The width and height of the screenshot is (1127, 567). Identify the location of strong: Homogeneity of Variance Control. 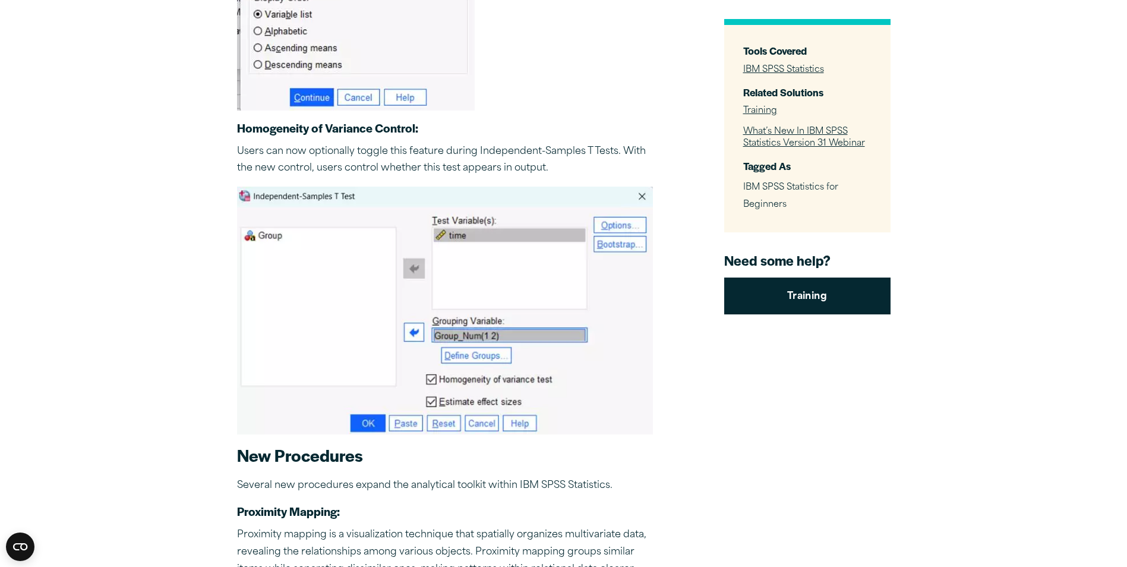
(326, 128).